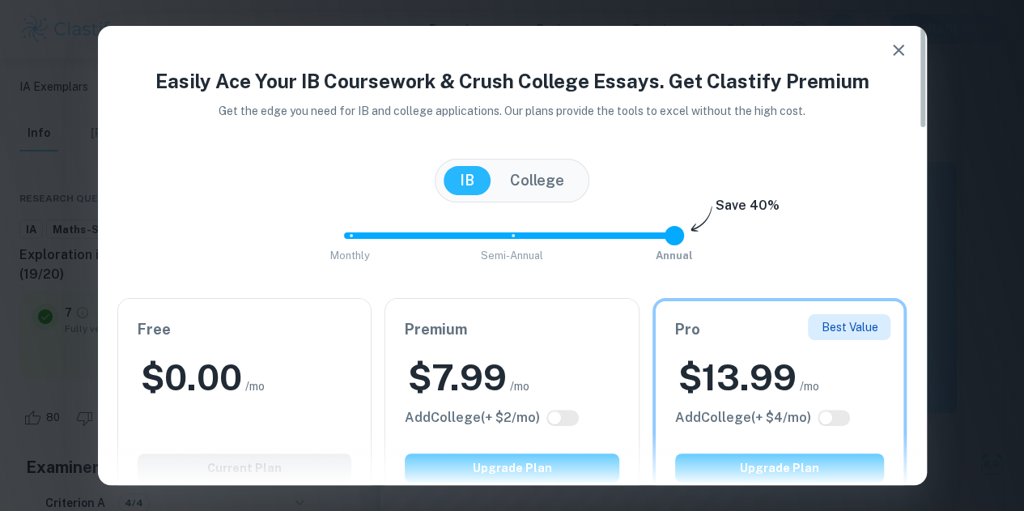  Describe the element at coordinates (191, 377) in the screenshot. I see `h2: $ 0.00` at that location.